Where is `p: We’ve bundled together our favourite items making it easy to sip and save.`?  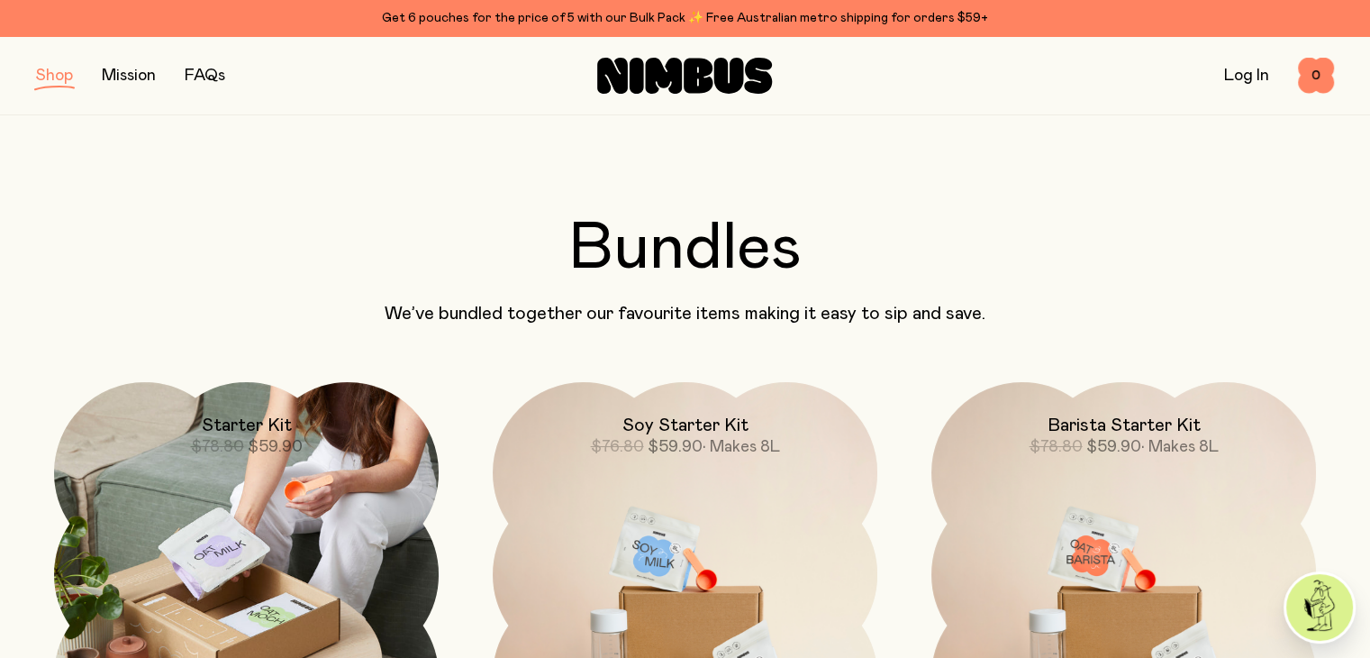
p: We’ve bundled together our favourite items making it easy to sip and save. is located at coordinates (685, 313).